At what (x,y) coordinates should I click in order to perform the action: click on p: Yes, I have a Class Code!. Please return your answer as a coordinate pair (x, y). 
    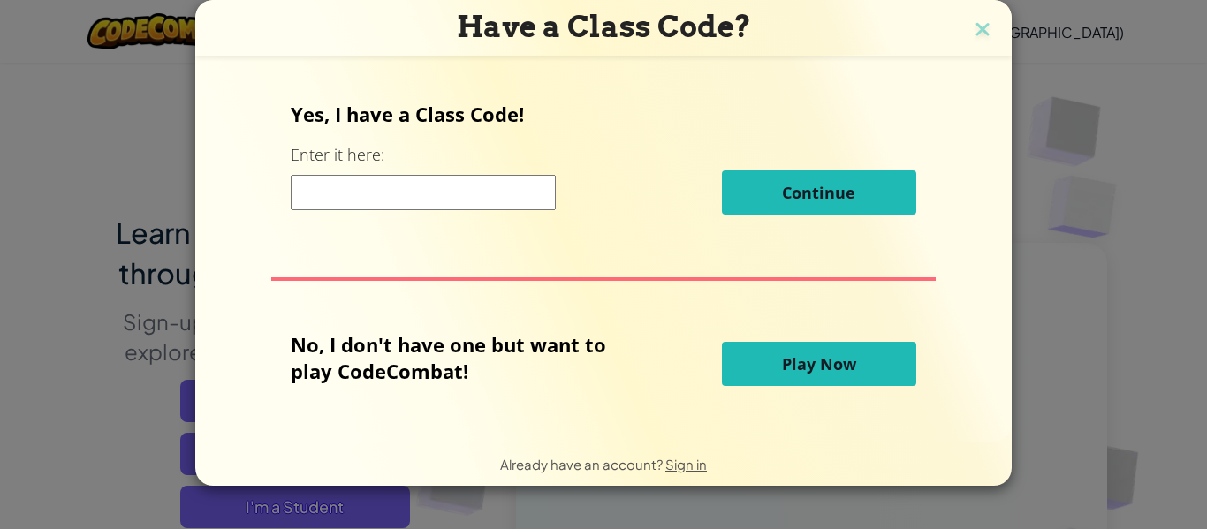
    Looking at the image, I should click on (603, 114).